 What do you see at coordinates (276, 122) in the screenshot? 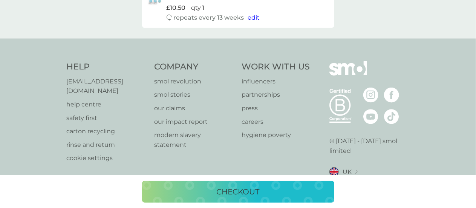
I see `p: careers` at bounding box center [276, 122].